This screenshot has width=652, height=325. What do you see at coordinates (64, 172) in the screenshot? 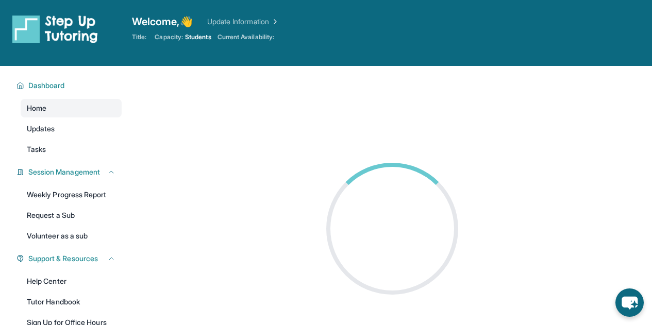
I see `span: Session Management` at bounding box center [64, 172].